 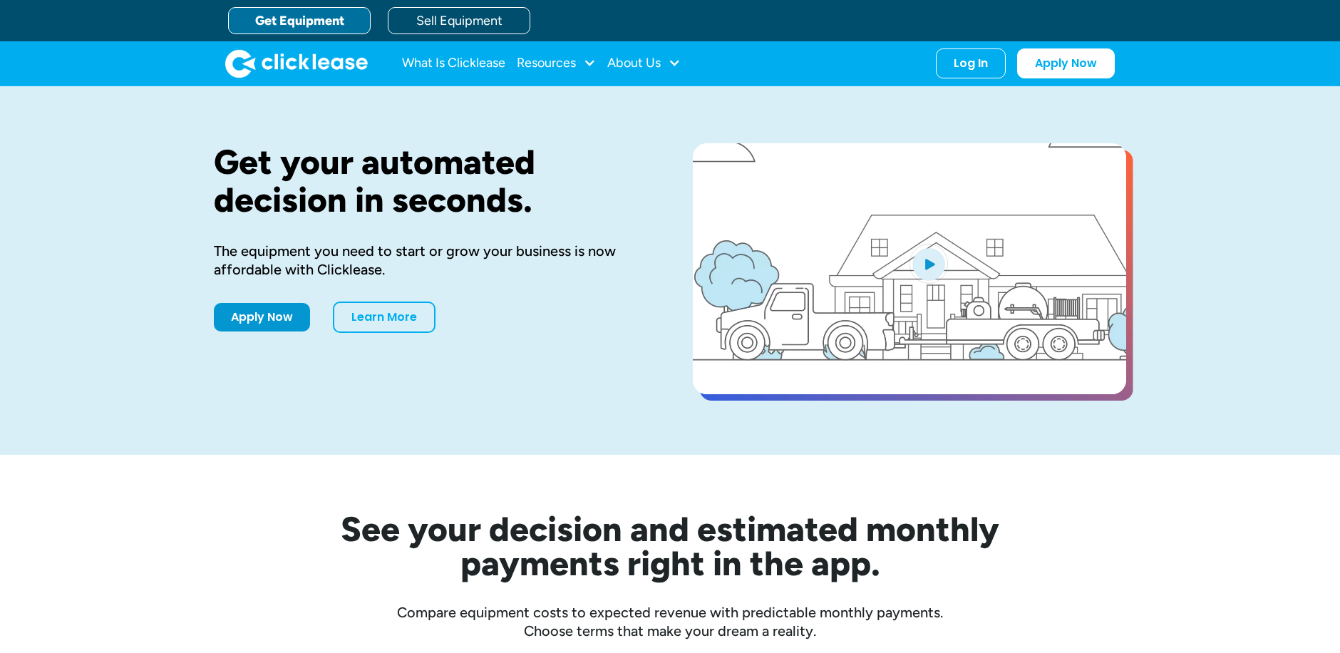 I want to click on a: Sell Equipment, so click(x=459, y=21).